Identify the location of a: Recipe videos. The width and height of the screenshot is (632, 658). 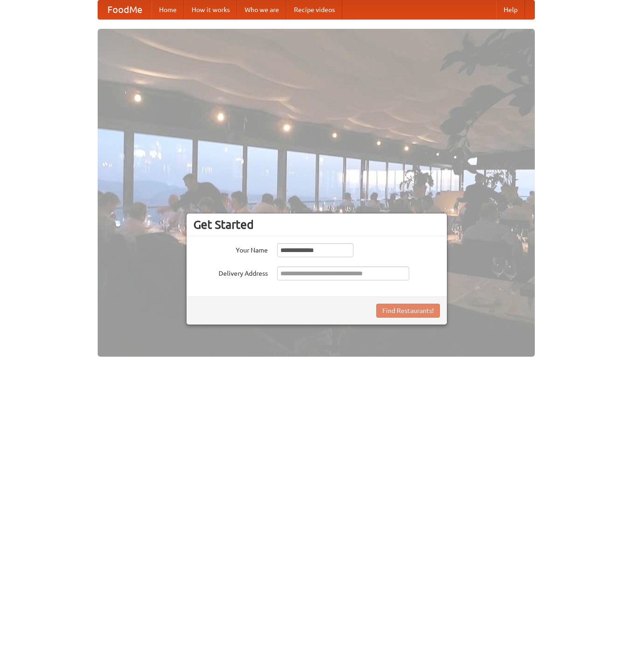
(314, 10).